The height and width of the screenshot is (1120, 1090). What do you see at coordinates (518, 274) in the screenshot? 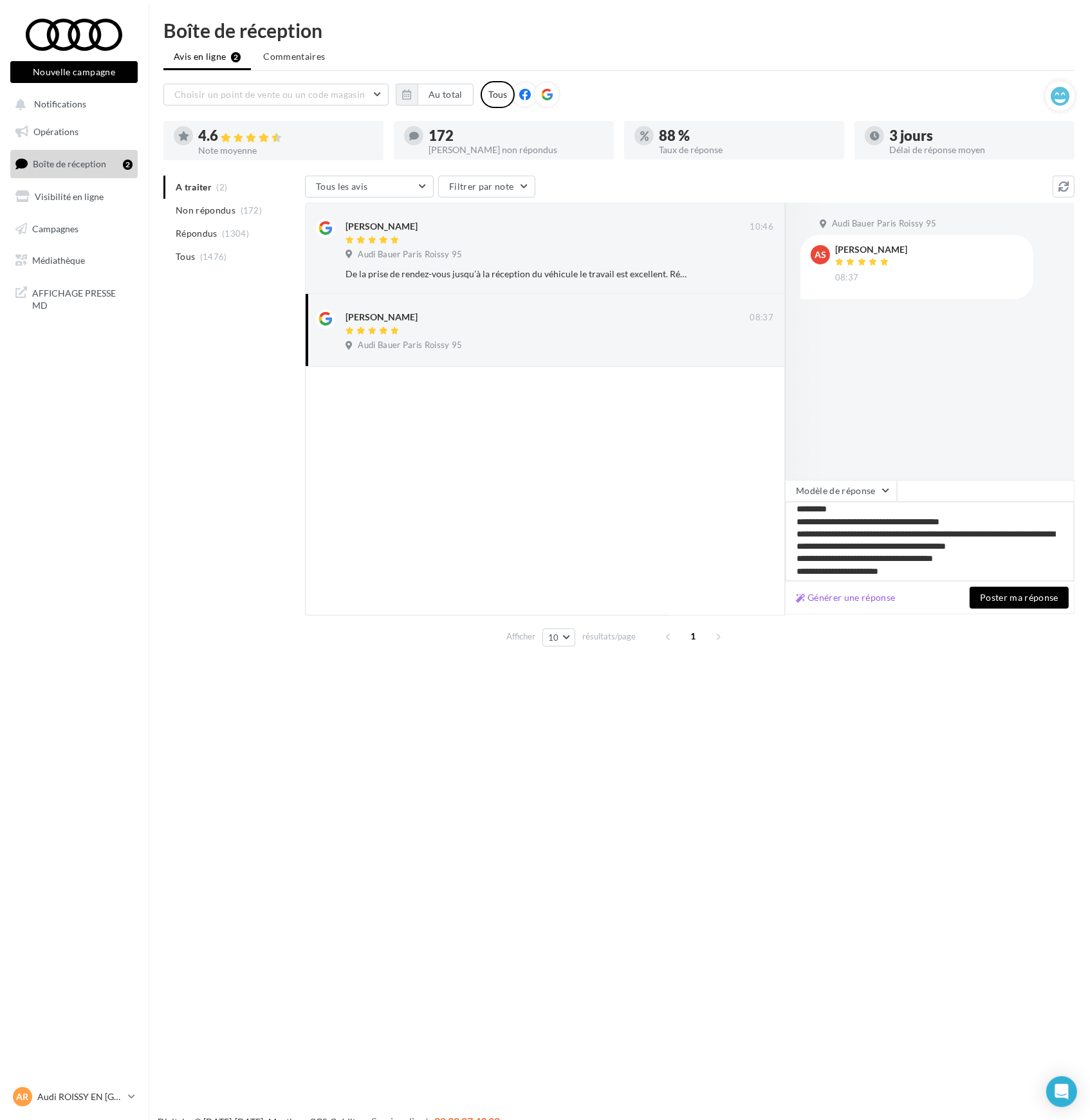
I see `div: De la prise de rendez-vous jusqu’à la réception du véhicule le travail est excellent. Répond rapi...` at bounding box center [518, 274].